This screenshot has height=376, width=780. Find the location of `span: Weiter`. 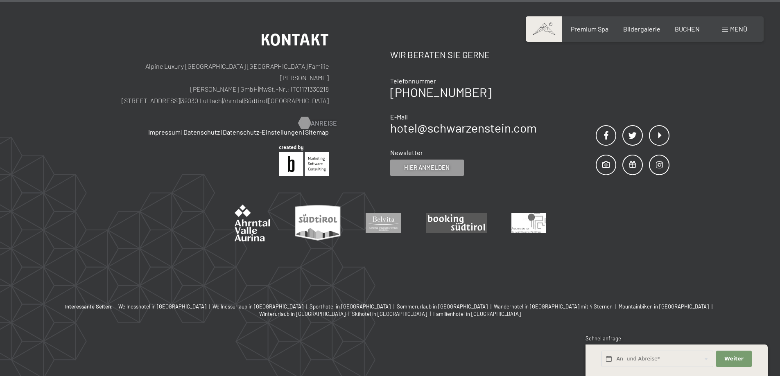

span: Weiter is located at coordinates (734, 359).